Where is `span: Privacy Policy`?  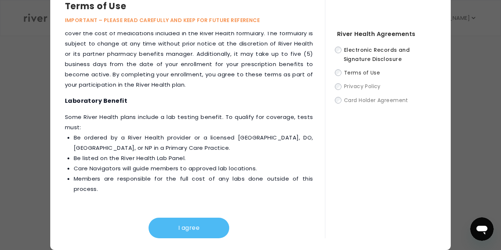
span: Privacy Policy is located at coordinates (363, 87).